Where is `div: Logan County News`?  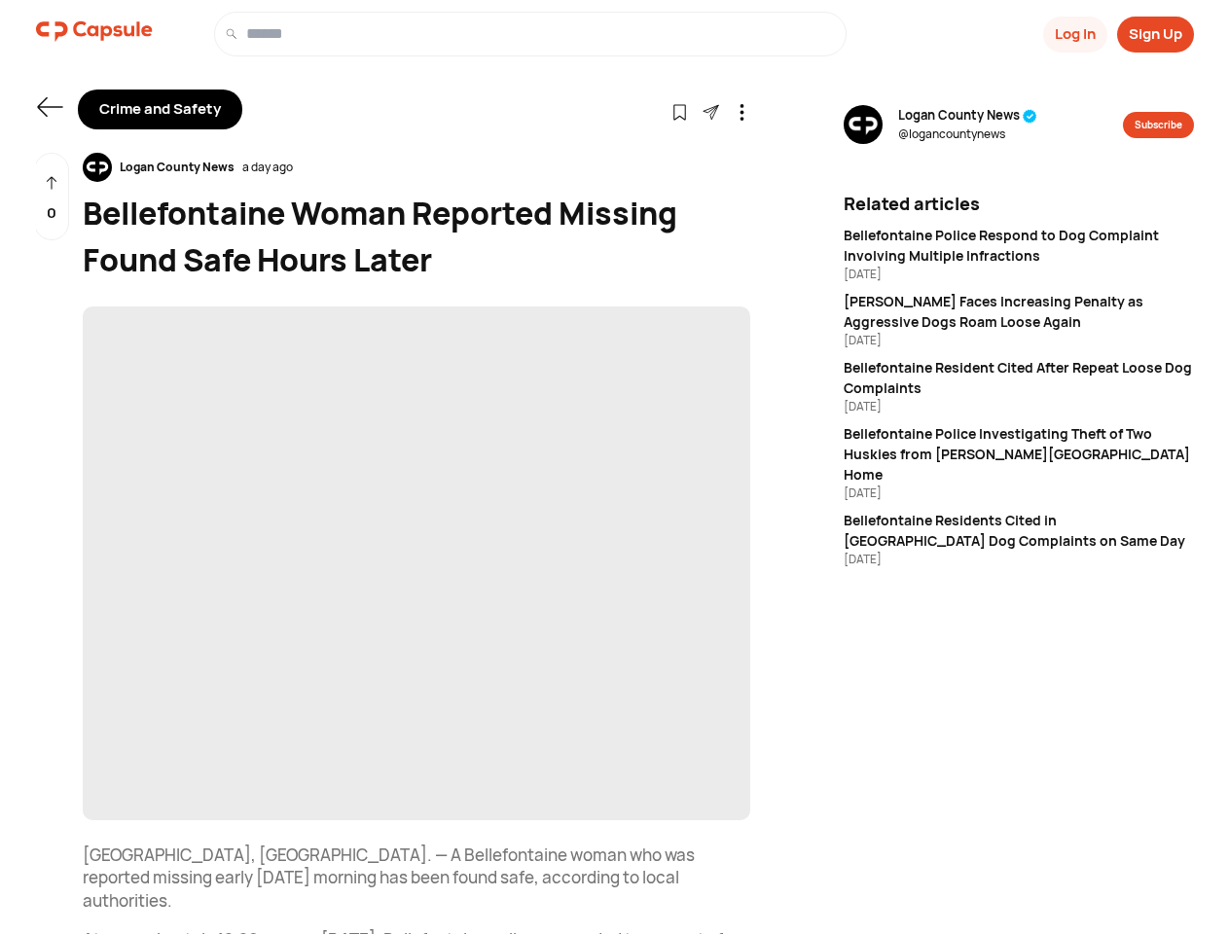 div: Logan County News is located at coordinates (177, 167).